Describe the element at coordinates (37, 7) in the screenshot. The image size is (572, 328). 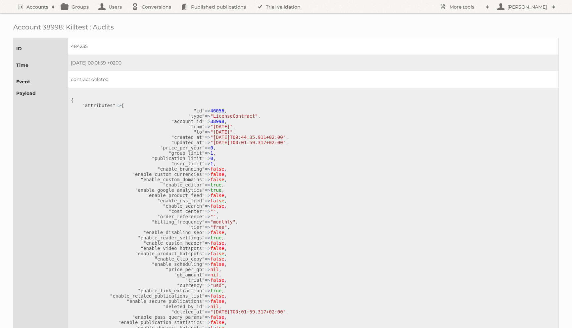
I see `h2: Accounts` at that location.